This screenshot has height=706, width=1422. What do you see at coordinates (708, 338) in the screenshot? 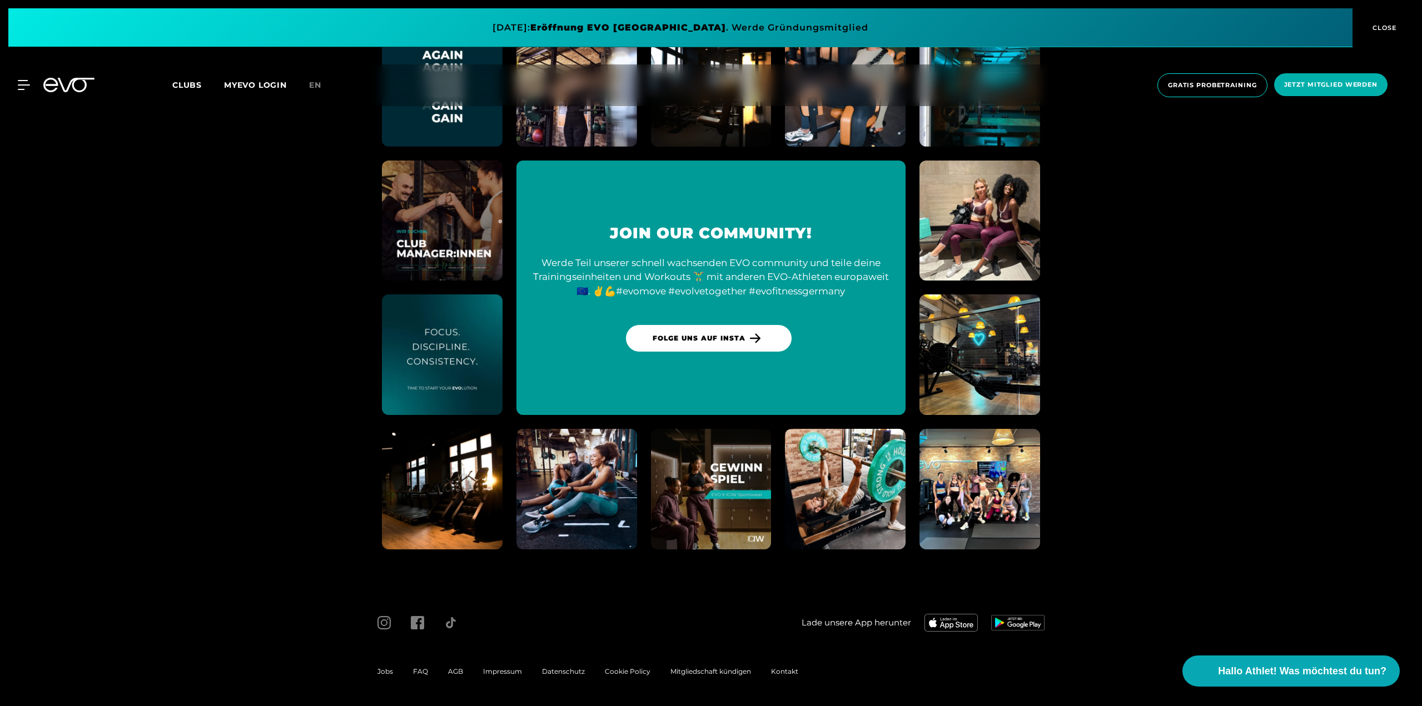
I see `a: FOLGE UNS AUF INSTA` at bounding box center [708, 338].